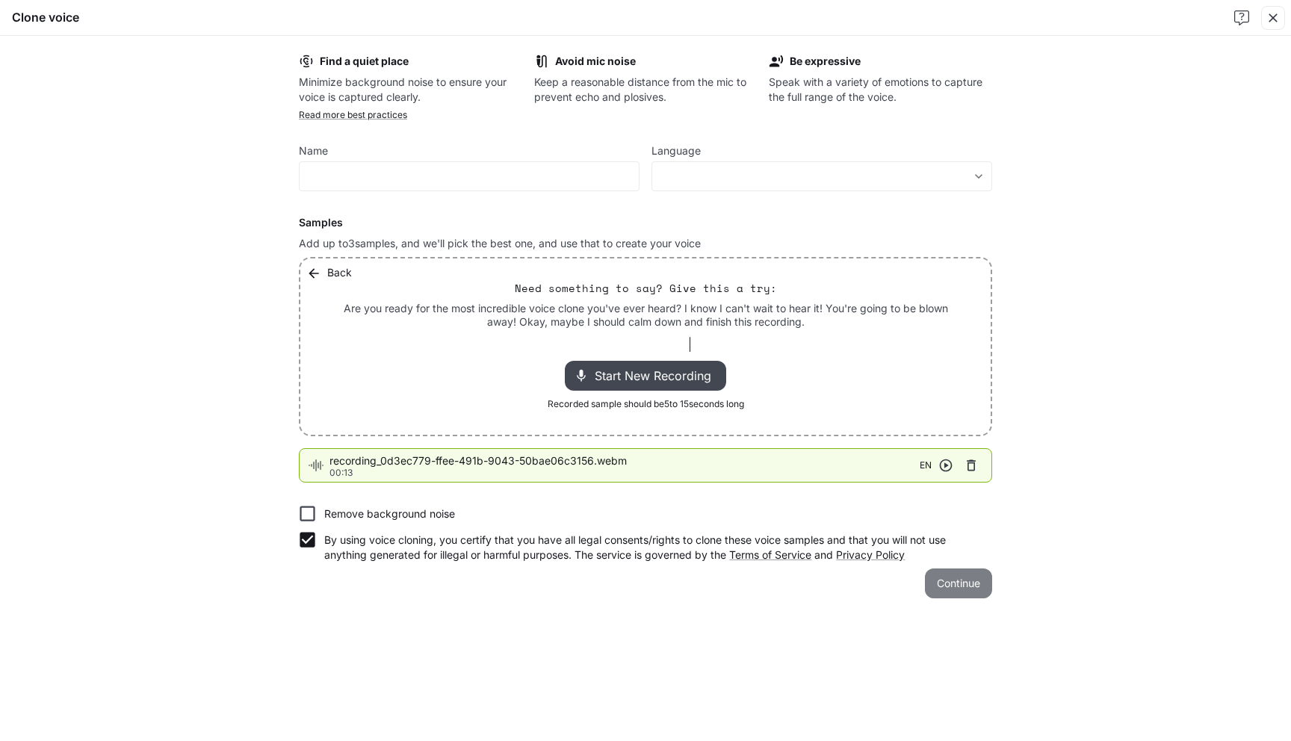 The width and height of the screenshot is (1291, 741). I want to click on p: By using voice cloning, you certify that you have all legal consents/rights to clone these voice ..., so click(652, 548).